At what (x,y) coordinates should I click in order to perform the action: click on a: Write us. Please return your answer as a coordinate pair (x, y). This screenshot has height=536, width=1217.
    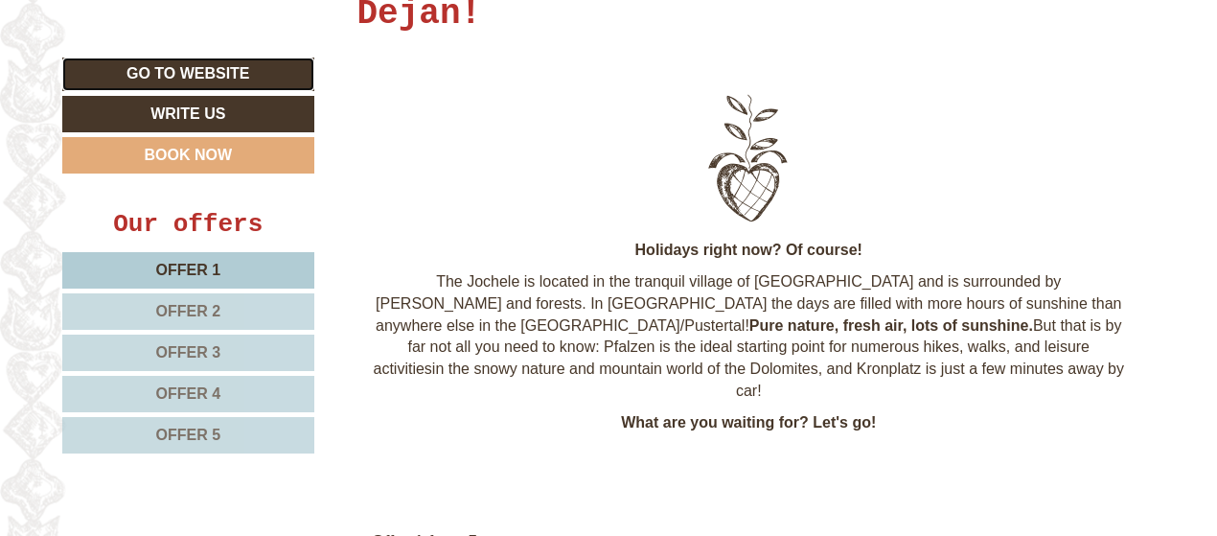
    Looking at the image, I should click on (188, 114).